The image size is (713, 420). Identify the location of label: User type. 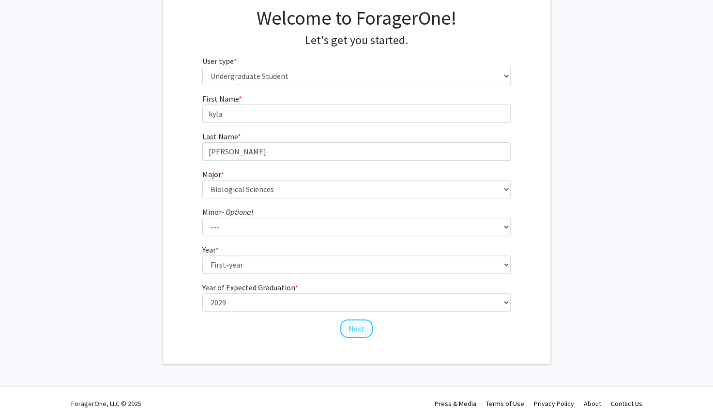
(219, 61).